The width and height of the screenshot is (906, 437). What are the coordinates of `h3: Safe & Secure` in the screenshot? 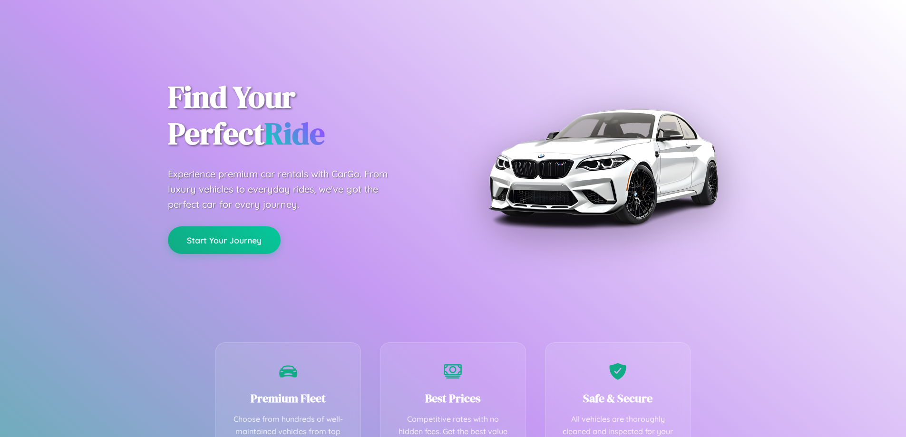 It's located at (618, 398).